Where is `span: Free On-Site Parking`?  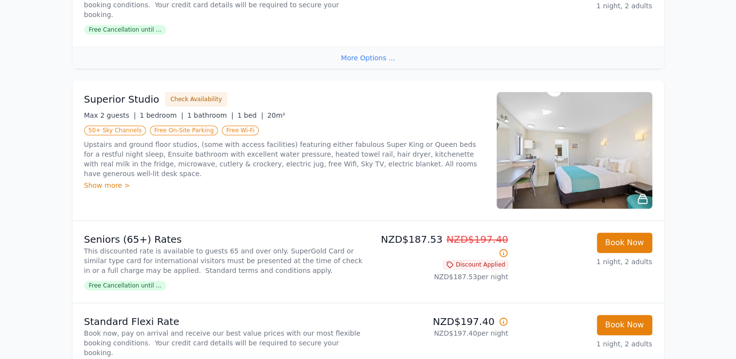 span: Free On-Site Parking is located at coordinates (184, 130).